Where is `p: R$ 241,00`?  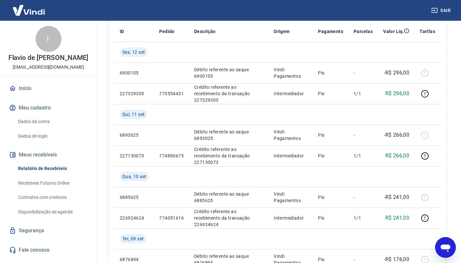 p: R$ 241,00 is located at coordinates (397, 218).